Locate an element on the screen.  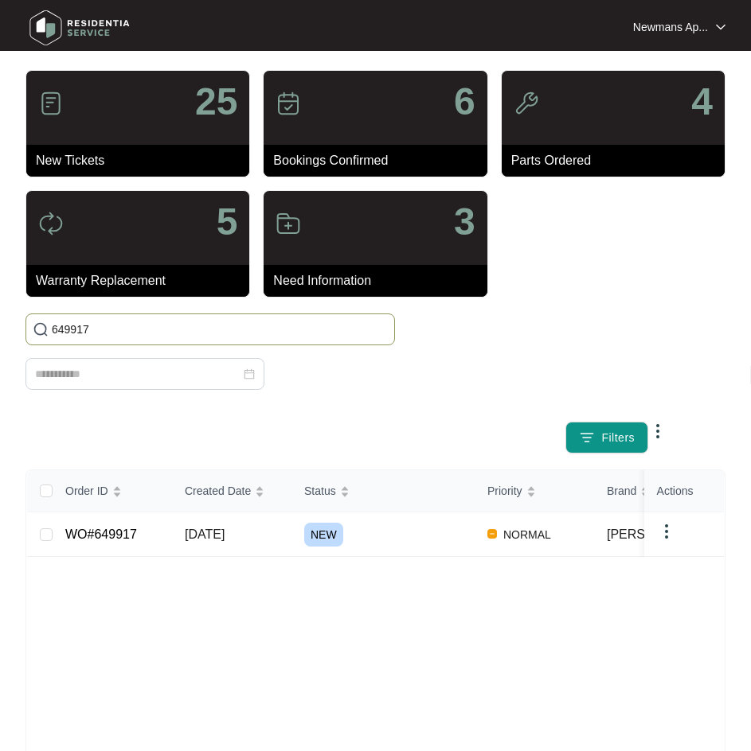
p: 6 is located at coordinates (464, 102).